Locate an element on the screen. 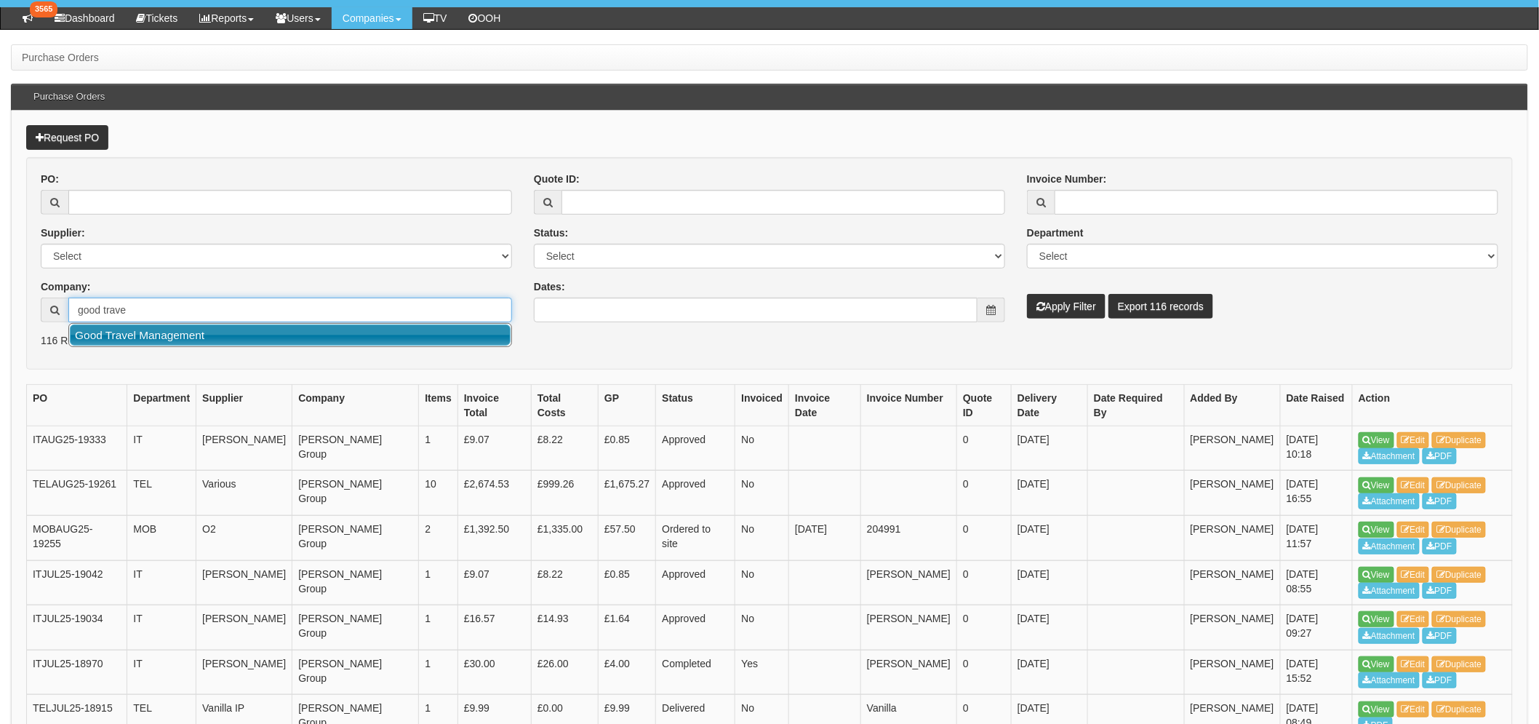 The width and height of the screenshot is (1539, 724). a: Edit is located at coordinates (1413, 709).